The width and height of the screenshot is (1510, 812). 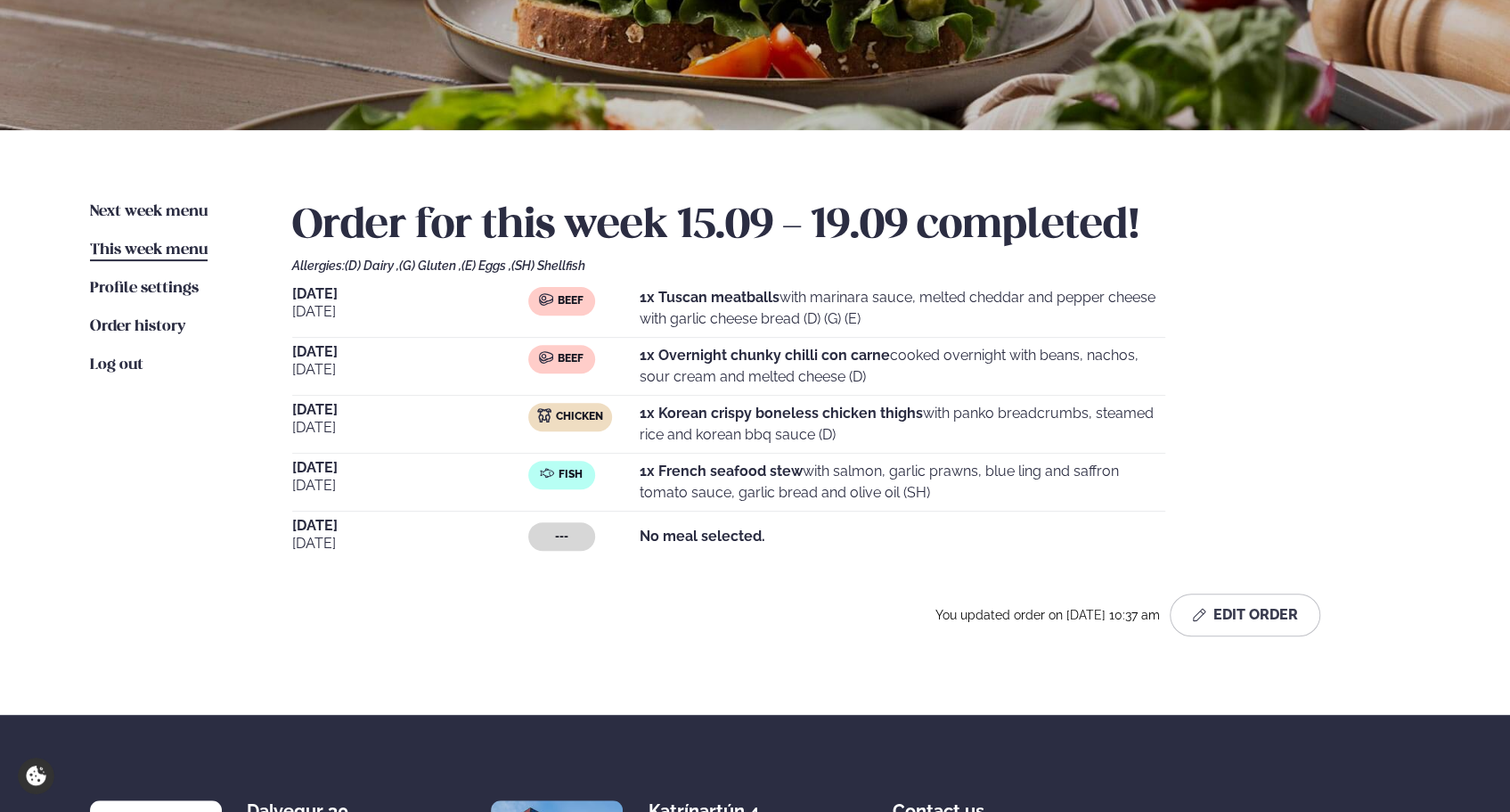 I want to click on span: Profile settings, so click(x=144, y=288).